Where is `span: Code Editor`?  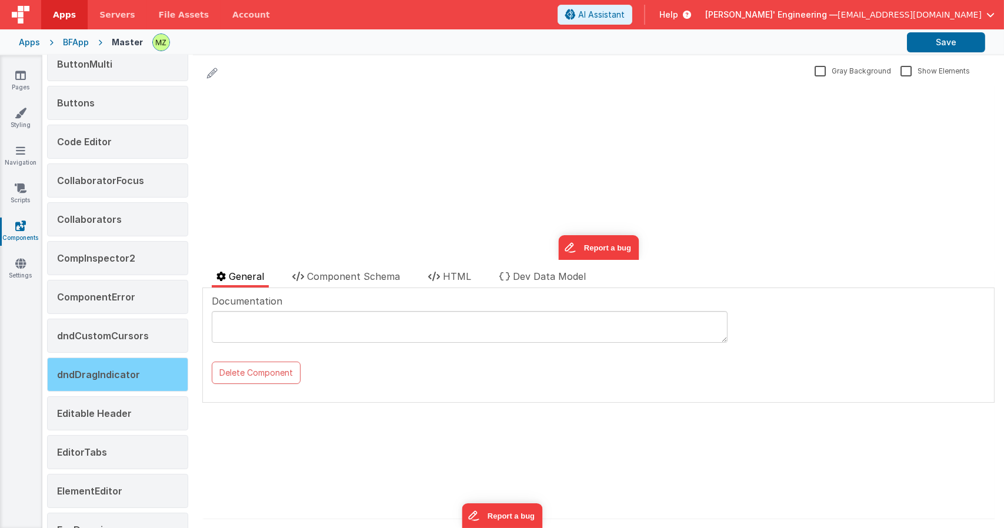 span: Code Editor is located at coordinates (84, 142).